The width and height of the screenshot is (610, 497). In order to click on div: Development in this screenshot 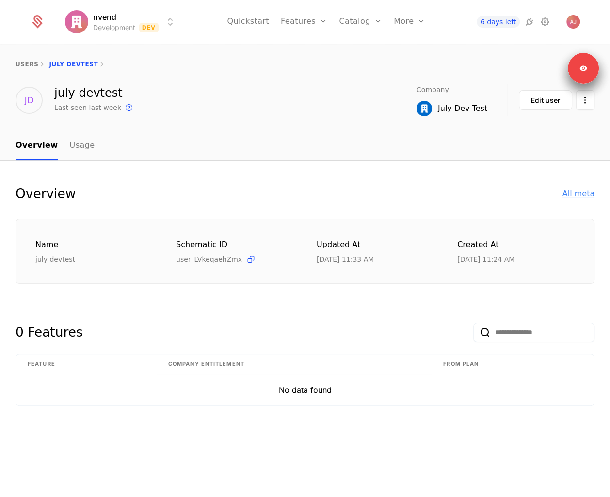, I will do `click(114, 28)`.